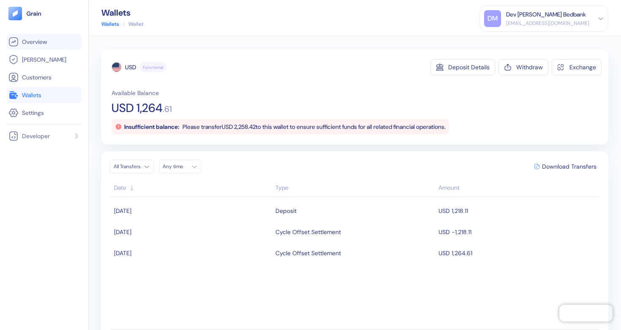  I want to click on span: Developer, so click(36, 136).